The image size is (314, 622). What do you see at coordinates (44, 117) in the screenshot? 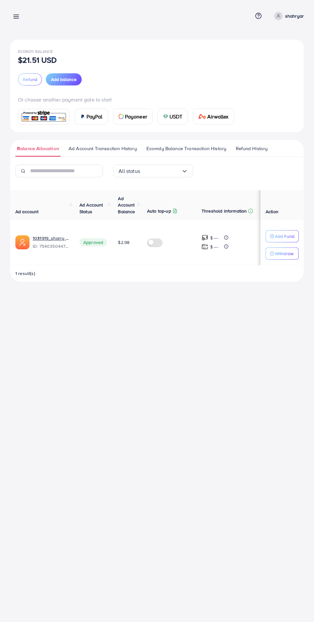
I see `a: card` at bounding box center [44, 117].